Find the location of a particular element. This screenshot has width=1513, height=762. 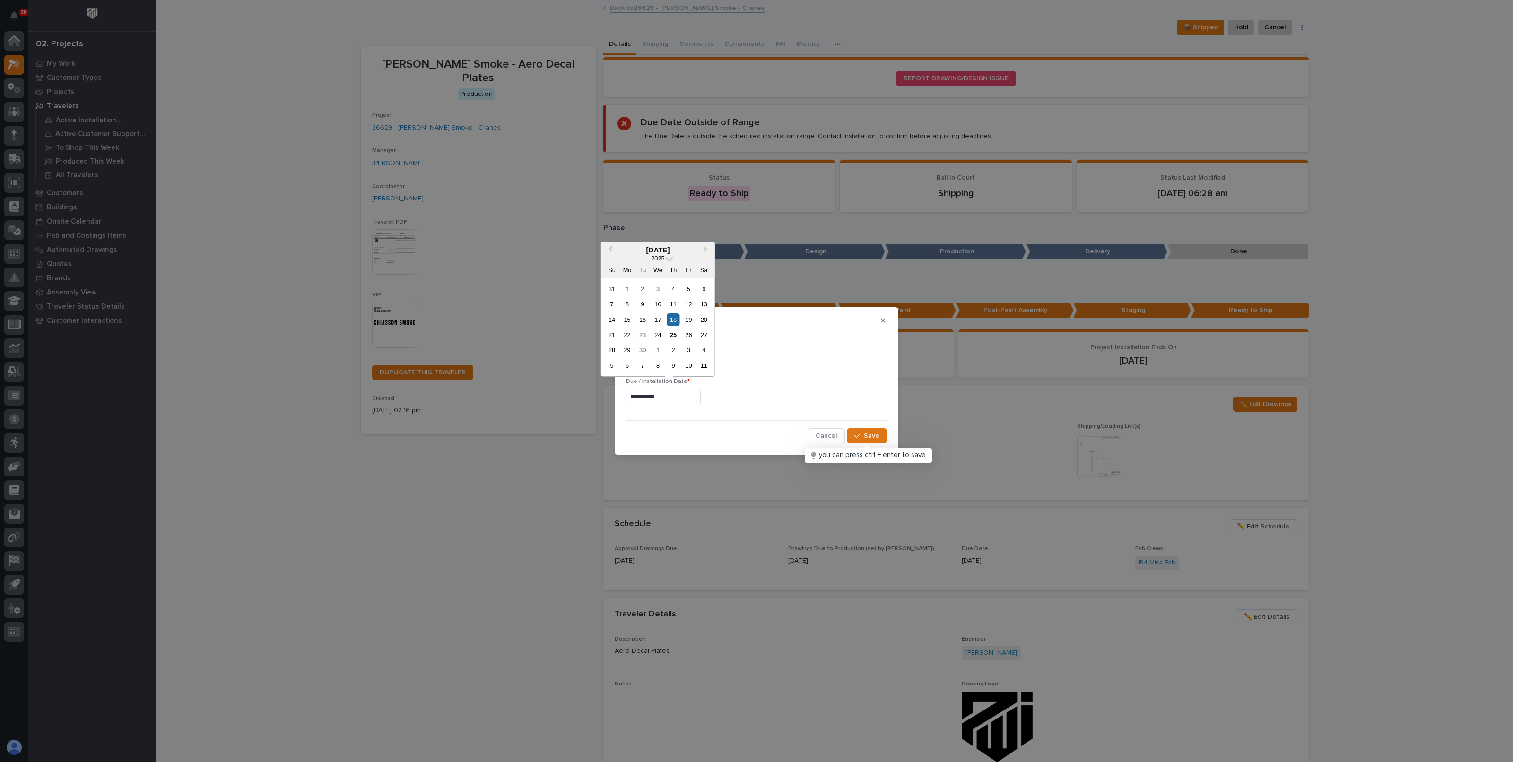

div: Choose Sunday, September 7th, 2025 is located at coordinates (611, 304).